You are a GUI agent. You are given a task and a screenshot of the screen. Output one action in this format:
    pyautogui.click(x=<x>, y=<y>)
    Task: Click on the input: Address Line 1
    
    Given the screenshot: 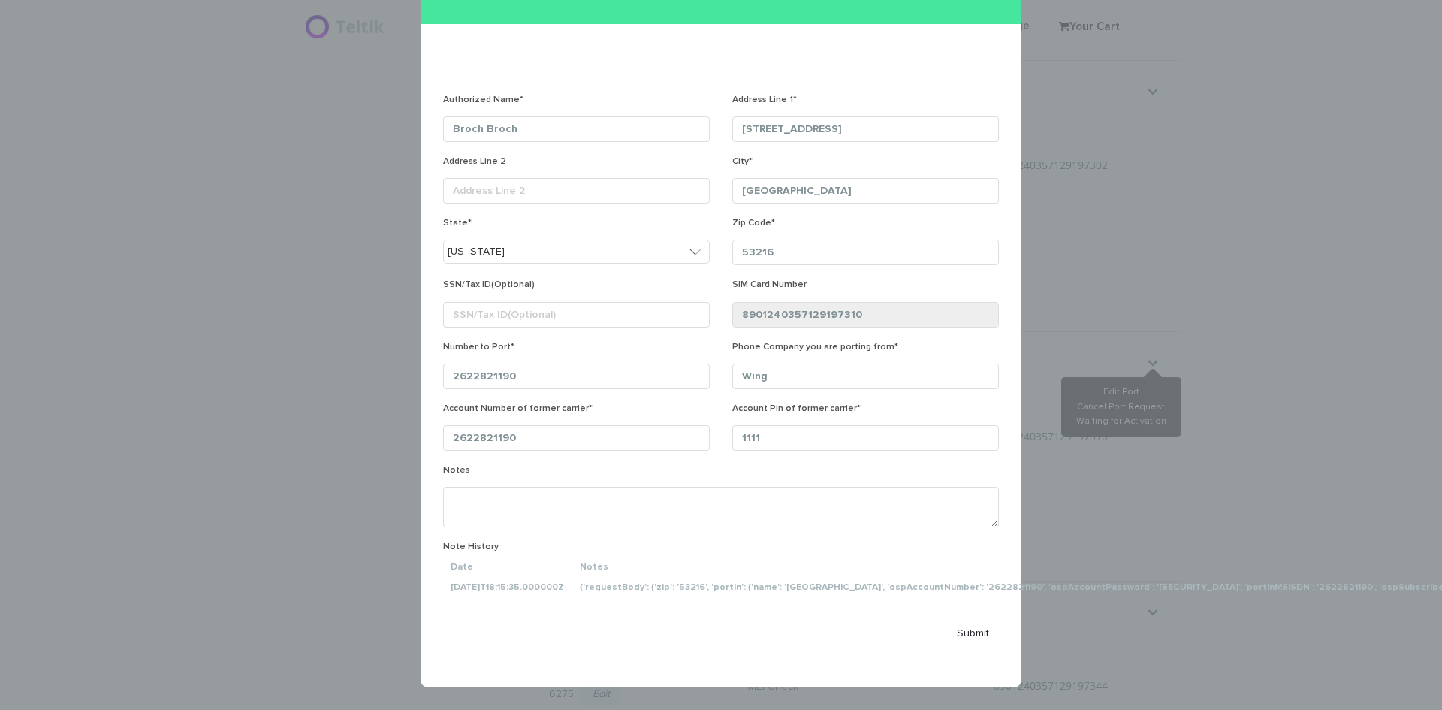 What is the action you would take?
    pyautogui.click(x=865, y=129)
    